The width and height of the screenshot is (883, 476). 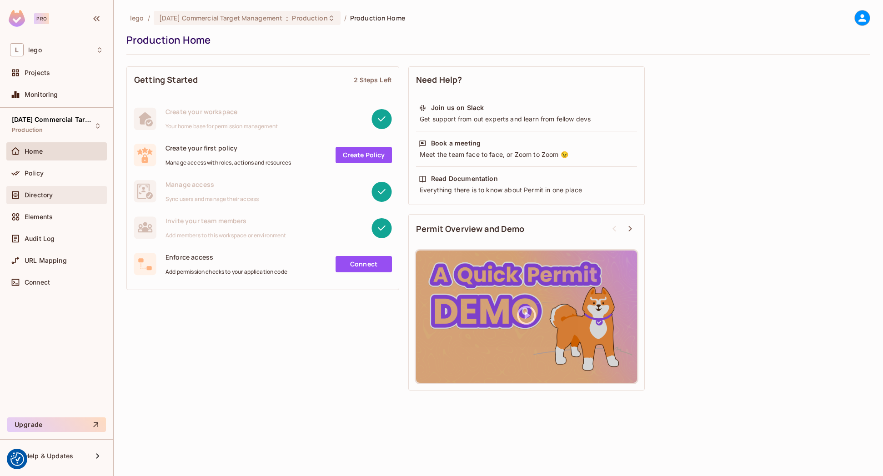 I want to click on button: Upgrade, so click(x=56, y=425).